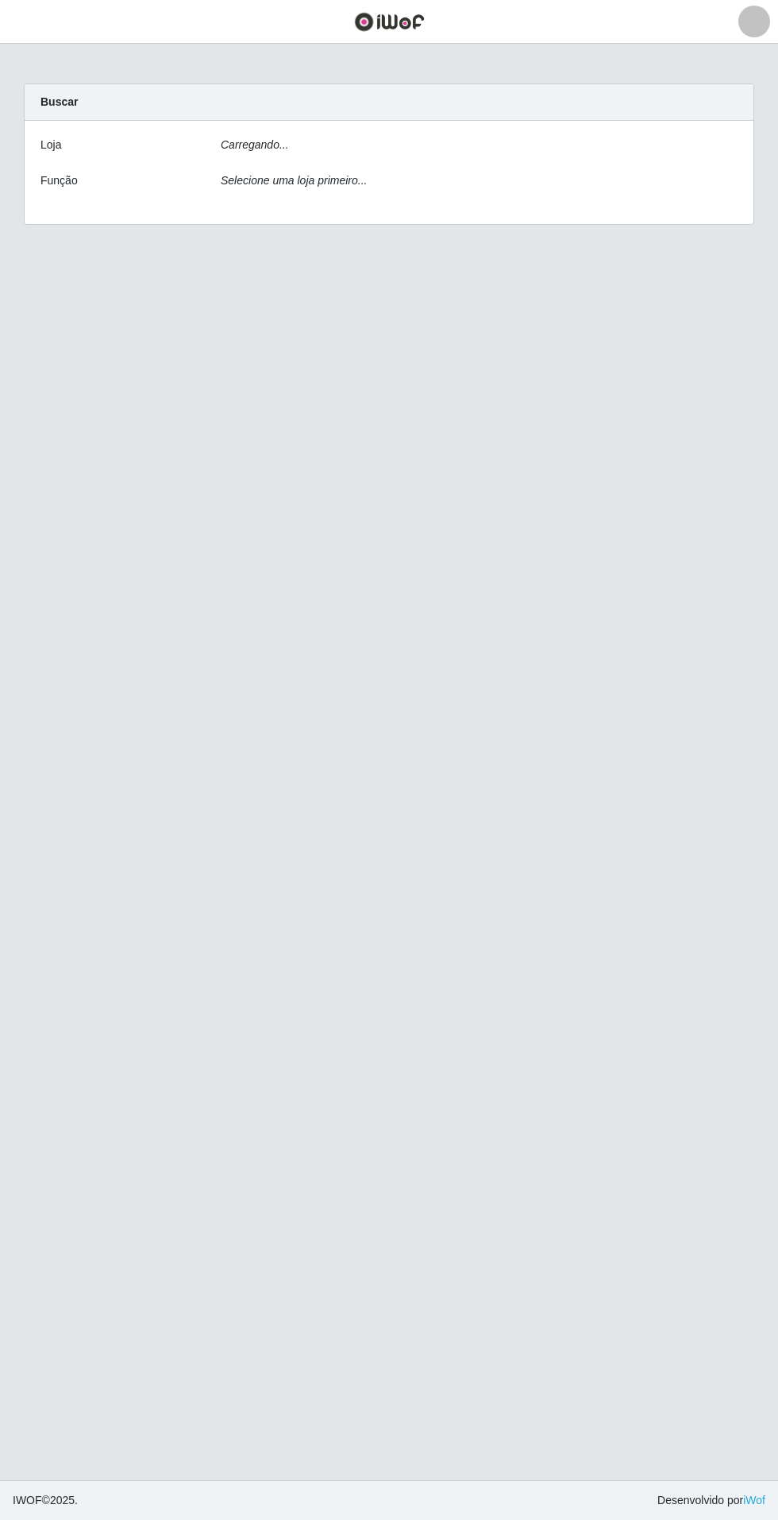 The width and height of the screenshot is (778, 1520). Describe the element at coordinates (255, 145) in the screenshot. I see `i: Carregando...` at that location.